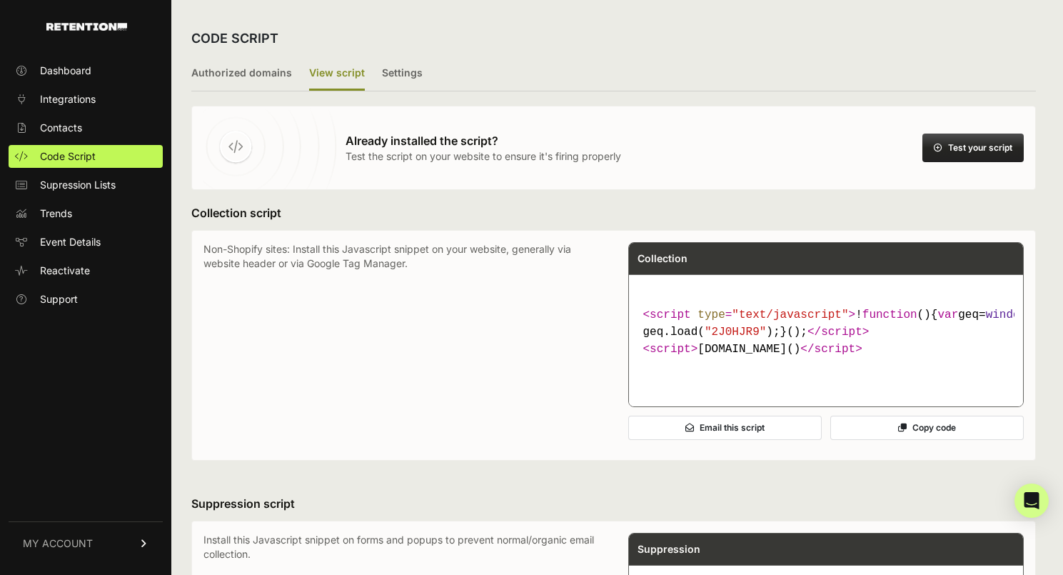 The image size is (1063, 575). Describe the element at coordinates (711, 315) in the screenshot. I see `span: type` at that location.